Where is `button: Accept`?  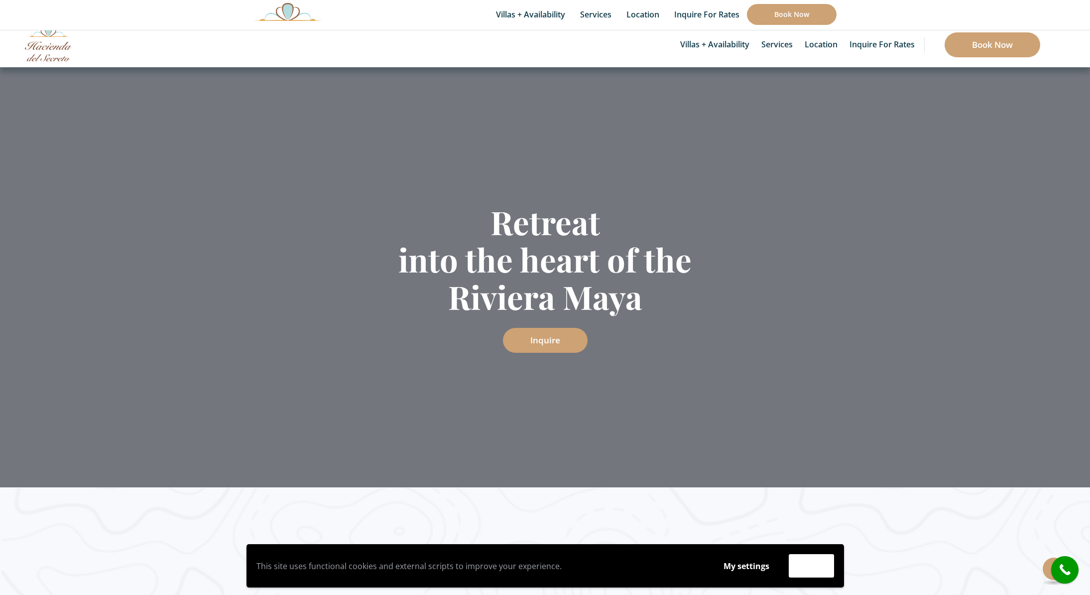
button: Accept is located at coordinates (811, 565).